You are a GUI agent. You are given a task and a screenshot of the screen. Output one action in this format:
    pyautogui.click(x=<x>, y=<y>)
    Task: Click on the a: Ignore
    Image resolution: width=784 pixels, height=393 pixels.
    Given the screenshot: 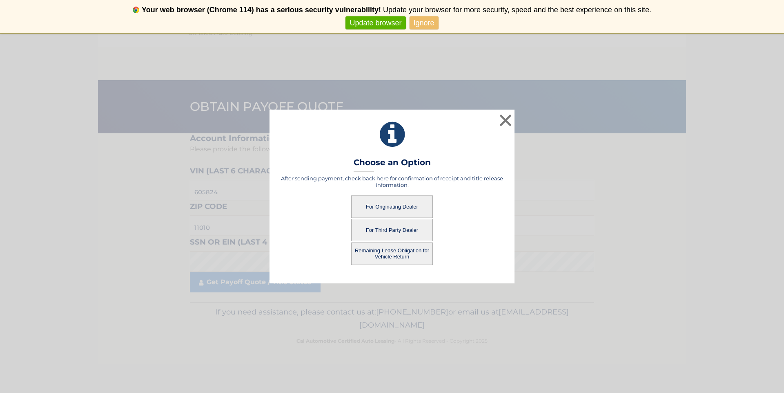 What is the action you would take?
    pyautogui.click(x=424, y=23)
    